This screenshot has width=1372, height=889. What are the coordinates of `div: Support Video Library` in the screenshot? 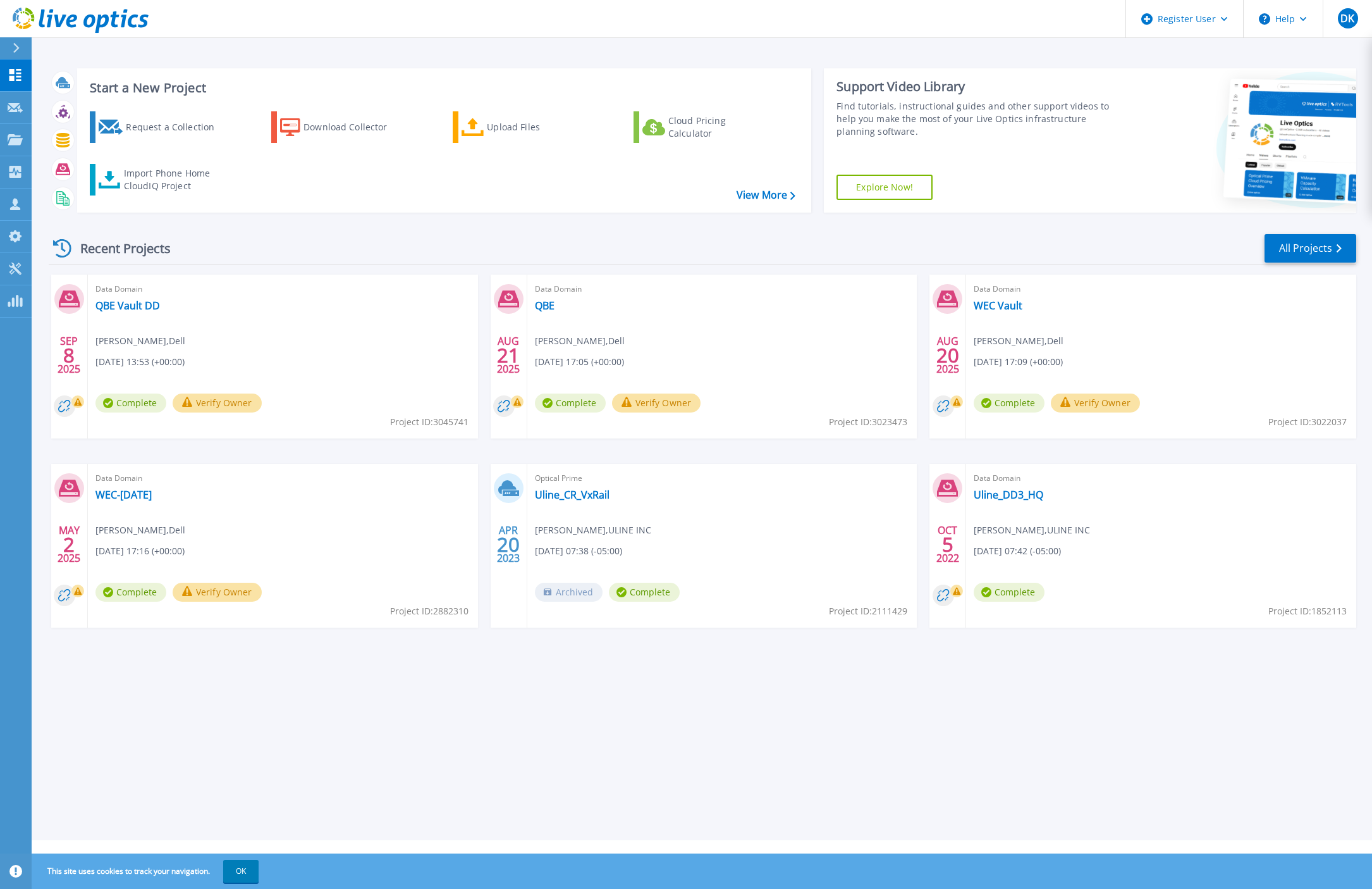 It's located at (973, 87).